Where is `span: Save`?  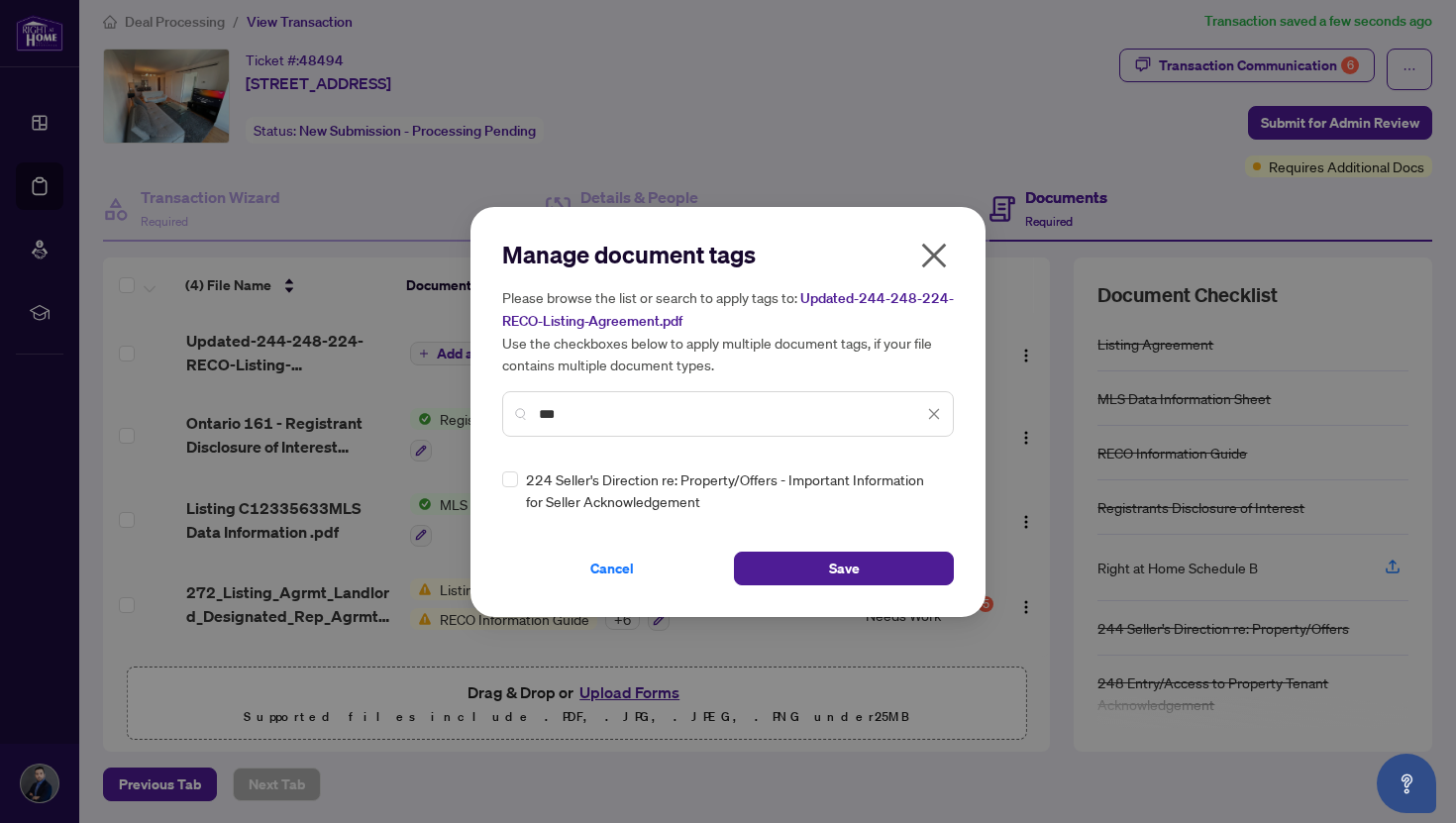
span: Save is located at coordinates (844, 569).